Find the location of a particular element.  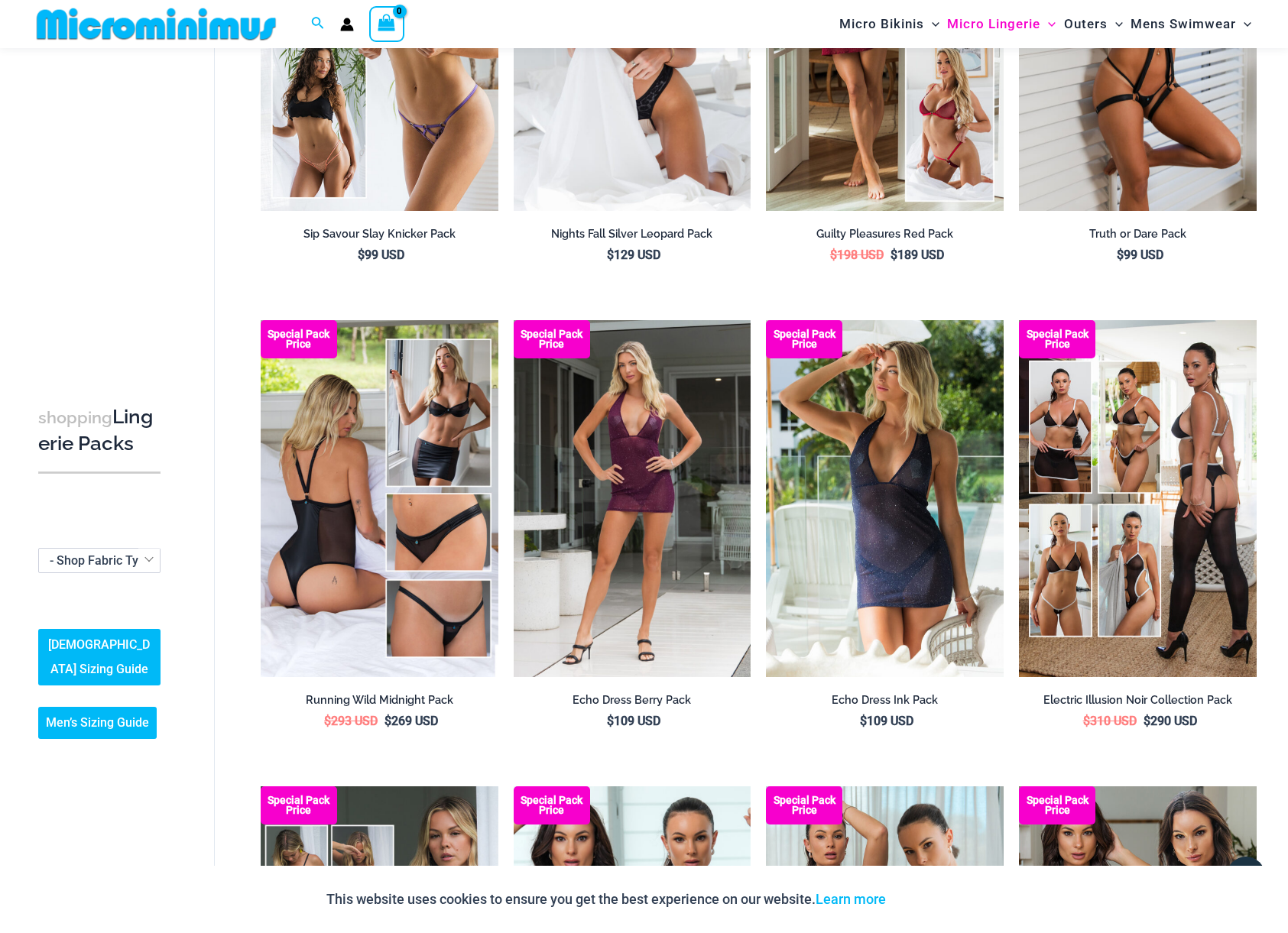

span: Outers is located at coordinates (1085, 24).